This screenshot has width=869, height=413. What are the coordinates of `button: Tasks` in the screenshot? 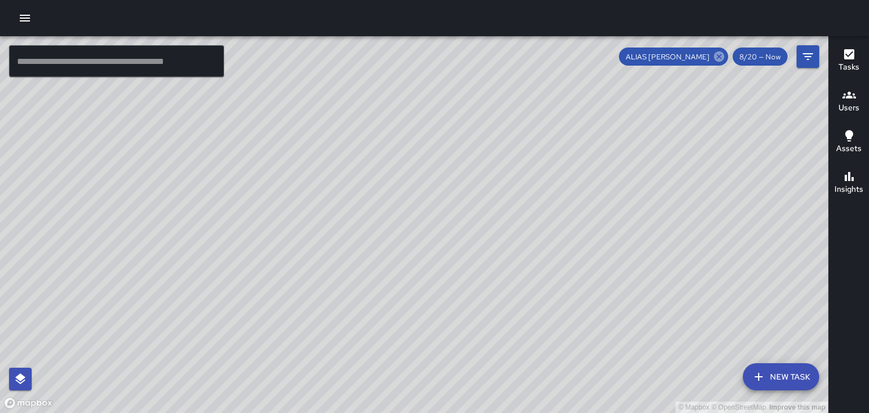 It's located at (849, 61).